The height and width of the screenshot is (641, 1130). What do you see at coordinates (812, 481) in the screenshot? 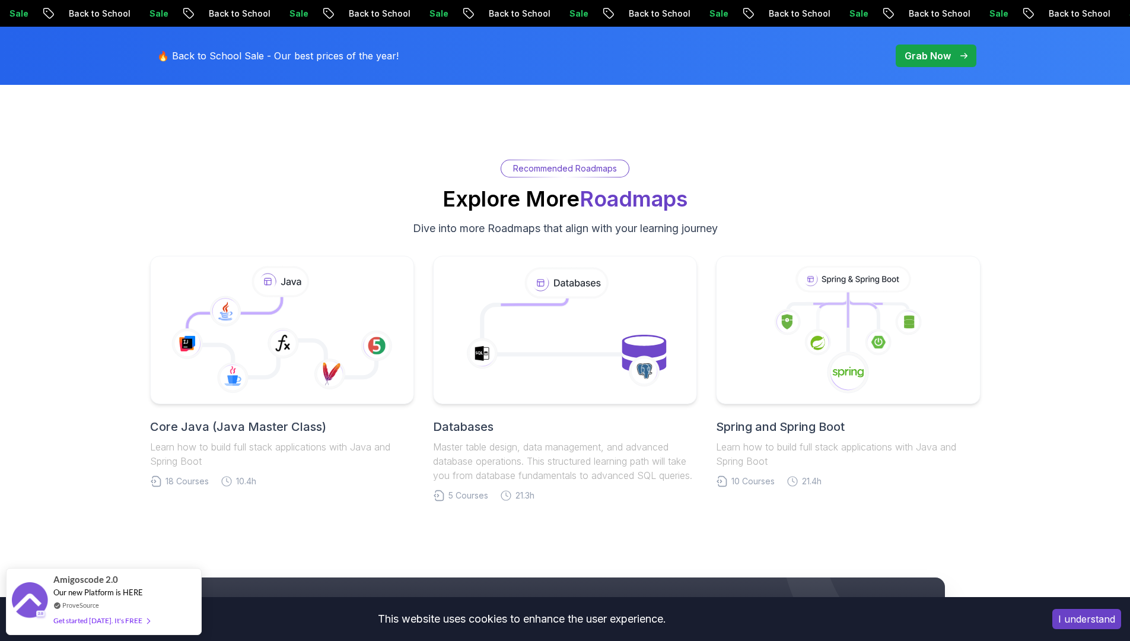
I see `span: 21.4h` at bounding box center [812, 481].